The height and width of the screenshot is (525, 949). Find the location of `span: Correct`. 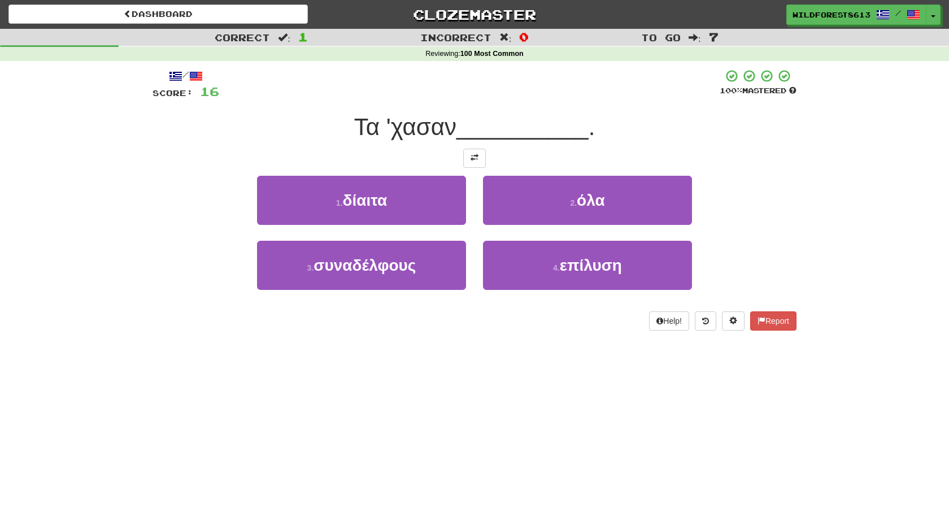

span: Correct is located at coordinates (242, 37).